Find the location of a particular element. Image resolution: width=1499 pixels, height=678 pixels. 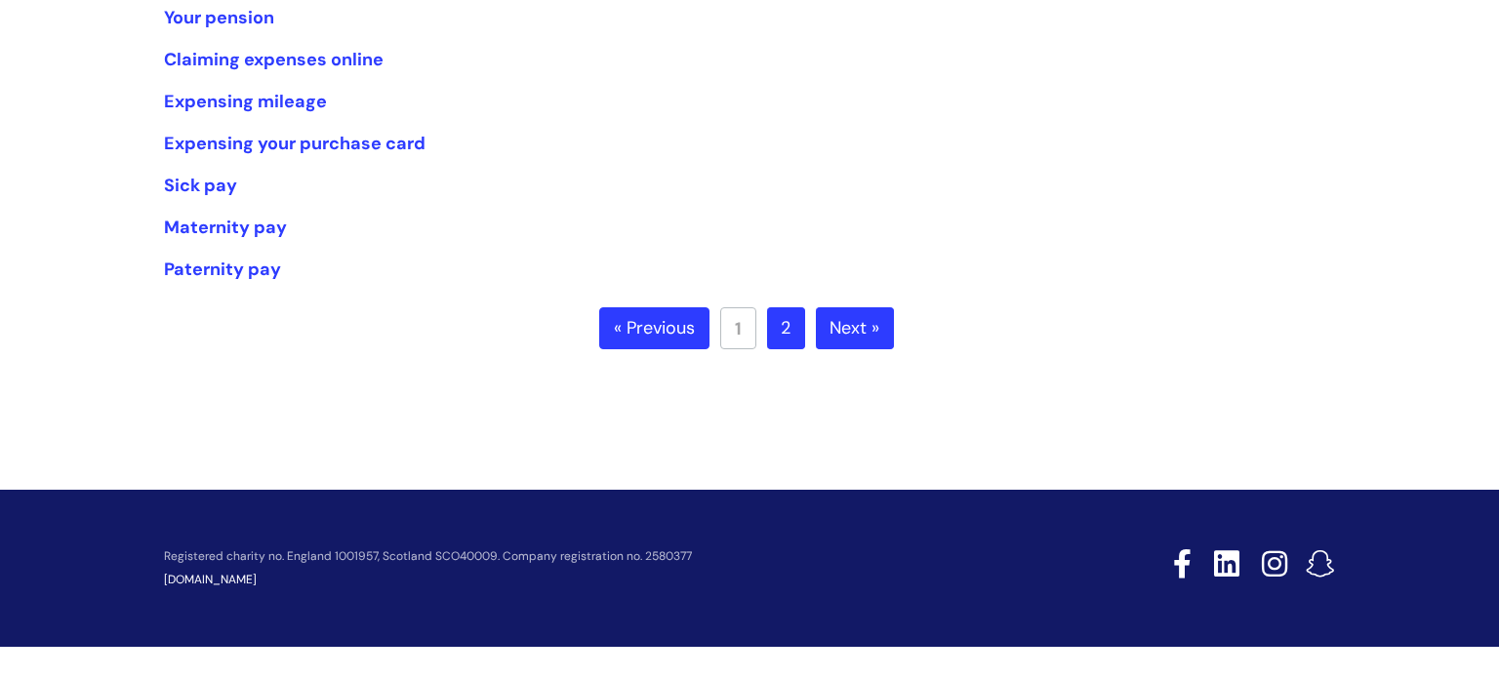

a: Expensing your purchase card is located at coordinates (295, 143).